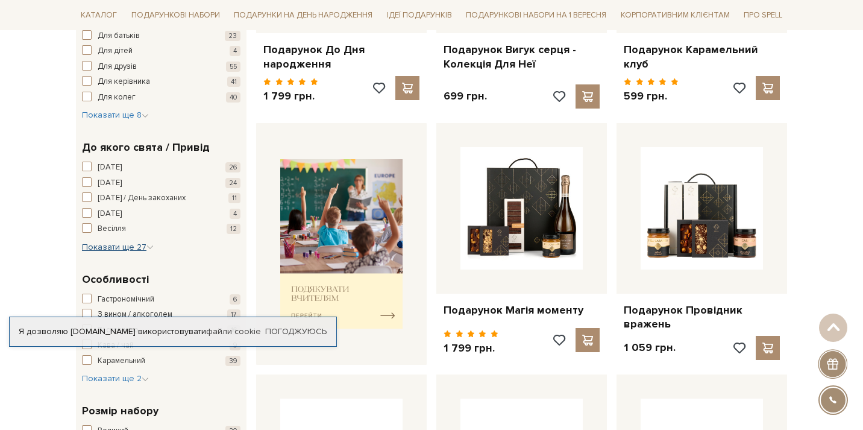 The image size is (863, 430). What do you see at coordinates (146, 147) in the screenshot?
I see `span: До якого свята / Привід` at bounding box center [146, 147].